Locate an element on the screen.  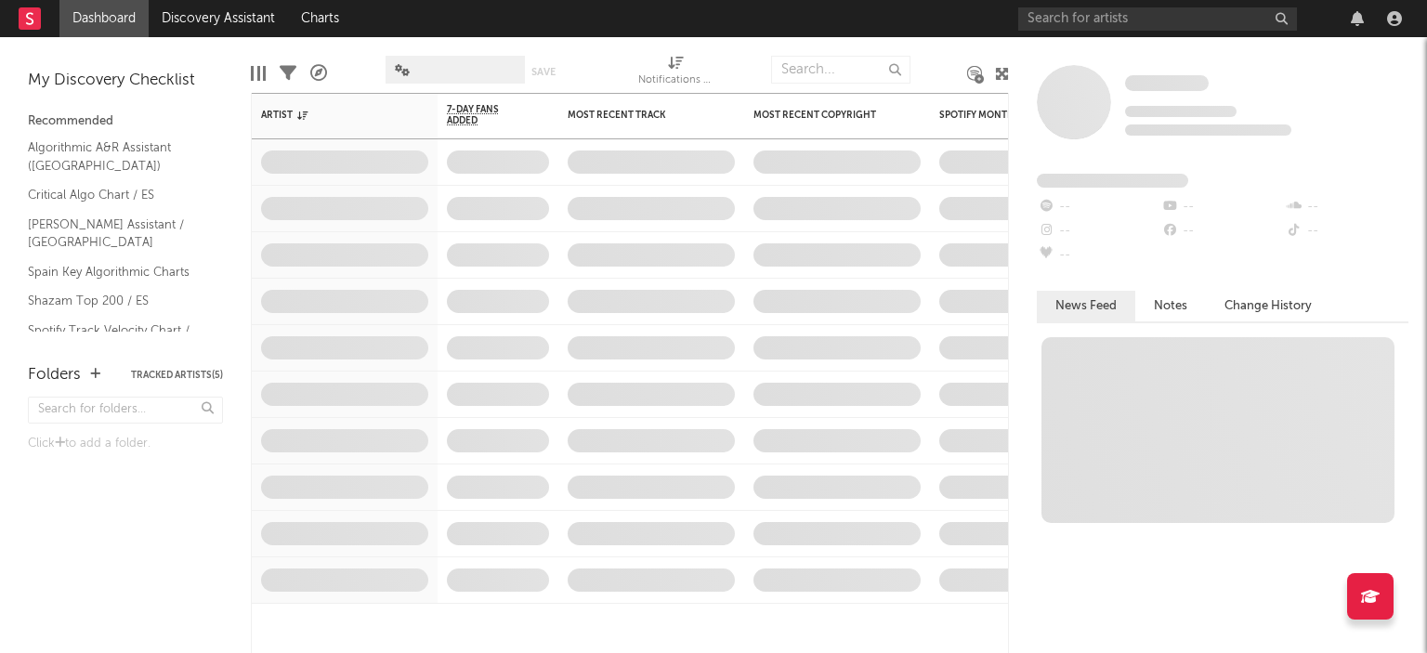
div: Most Recent Track is located at coordinates (637, 115).